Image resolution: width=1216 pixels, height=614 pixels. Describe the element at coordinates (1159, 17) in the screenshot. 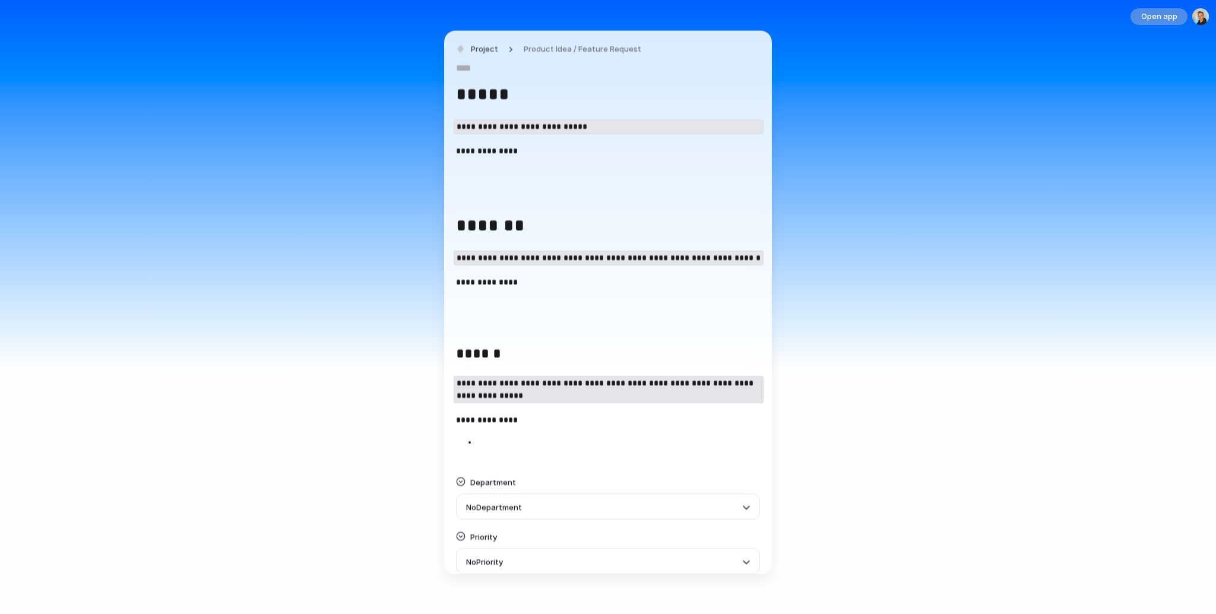

I see `button: Open app` at that location.